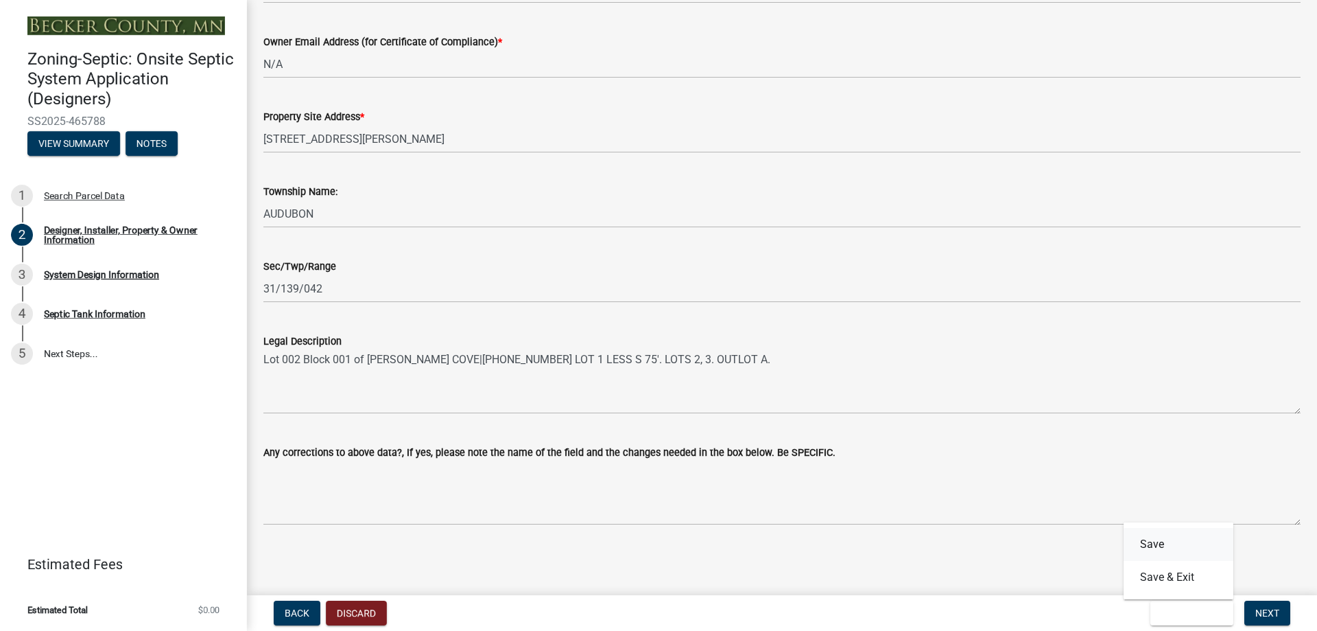 The height and width of the screenshot is (631, 1317). What do you see at coordinates (73, 143) in the screenshot?
I see `button: View Summary` at bounding box center [73, 143].